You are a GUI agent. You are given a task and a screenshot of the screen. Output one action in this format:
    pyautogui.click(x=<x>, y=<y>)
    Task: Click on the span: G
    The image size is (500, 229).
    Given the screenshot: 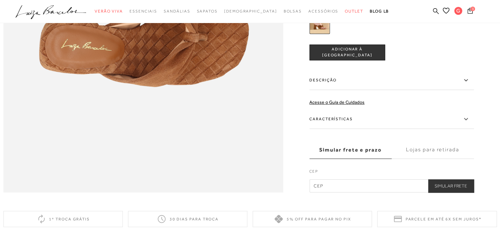 What is the action you would take?
    pyautogui.click(x=459, y=11)
    